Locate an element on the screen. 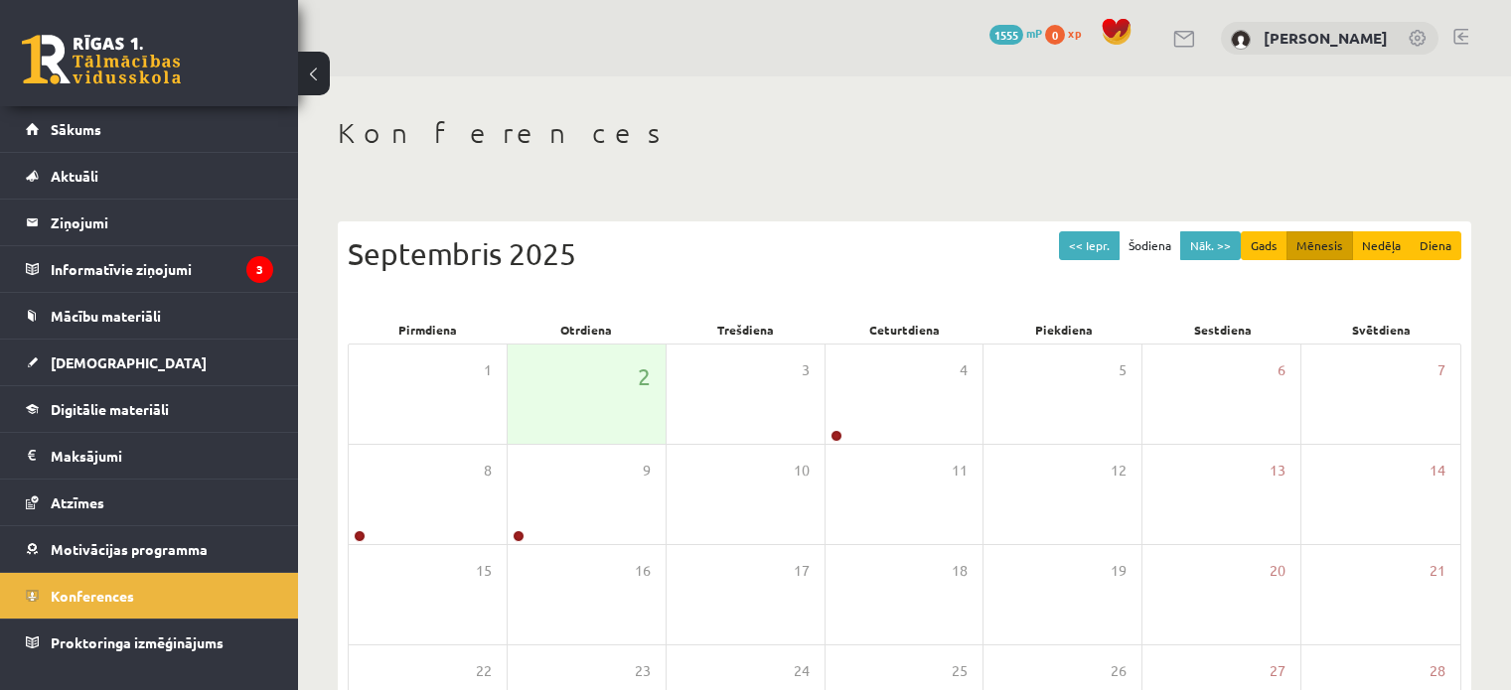  span: 25 is located at coordinates (960, 672).